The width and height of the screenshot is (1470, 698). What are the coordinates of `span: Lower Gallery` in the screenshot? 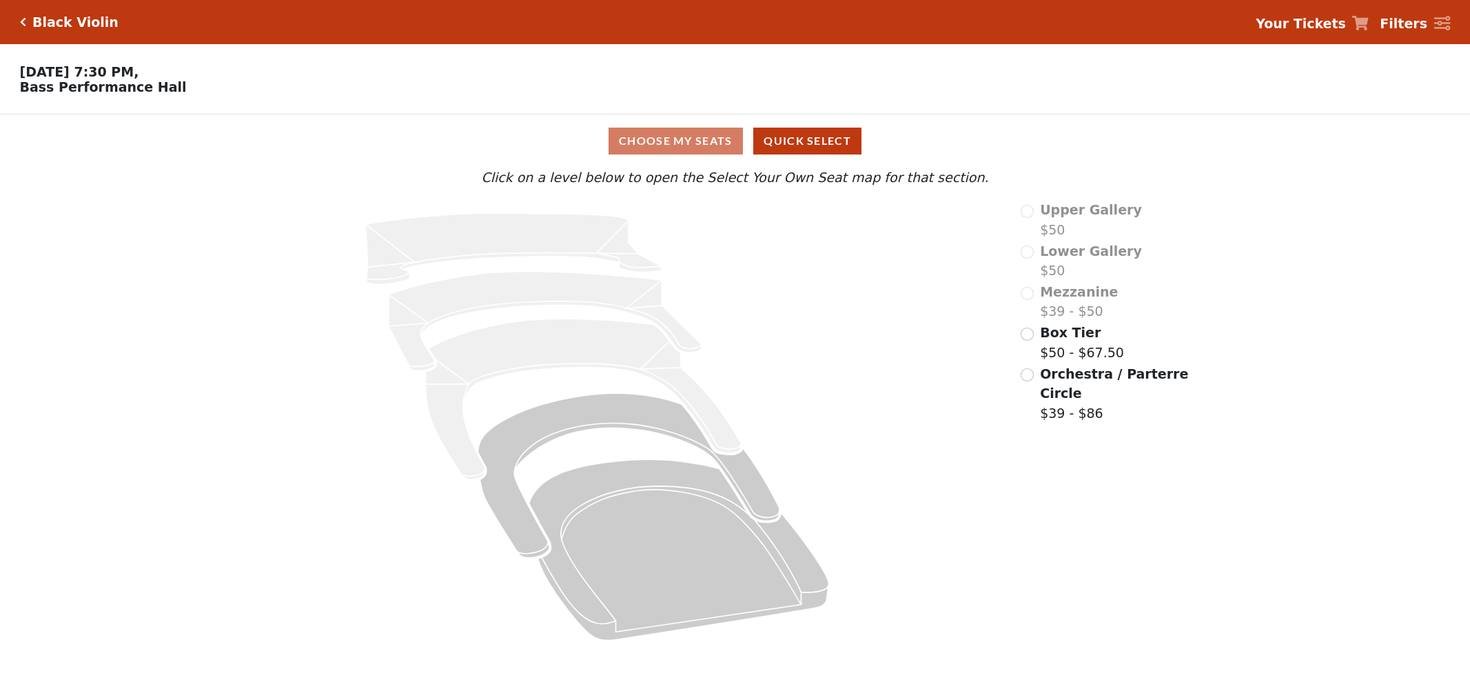 It's located at (1091, 251).